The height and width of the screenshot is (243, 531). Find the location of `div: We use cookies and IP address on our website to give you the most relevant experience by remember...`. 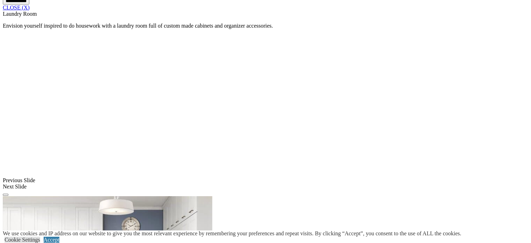

div: We use cookies and IP address on our website to give you the most relevant experience by remember... is located at coordinates (232, 233).